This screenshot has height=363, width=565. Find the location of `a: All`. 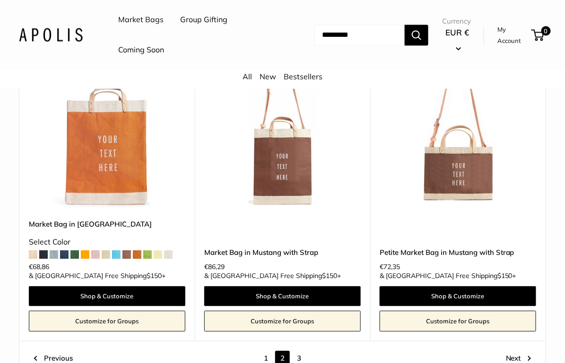

a: All is located at coordinates (247, 77).